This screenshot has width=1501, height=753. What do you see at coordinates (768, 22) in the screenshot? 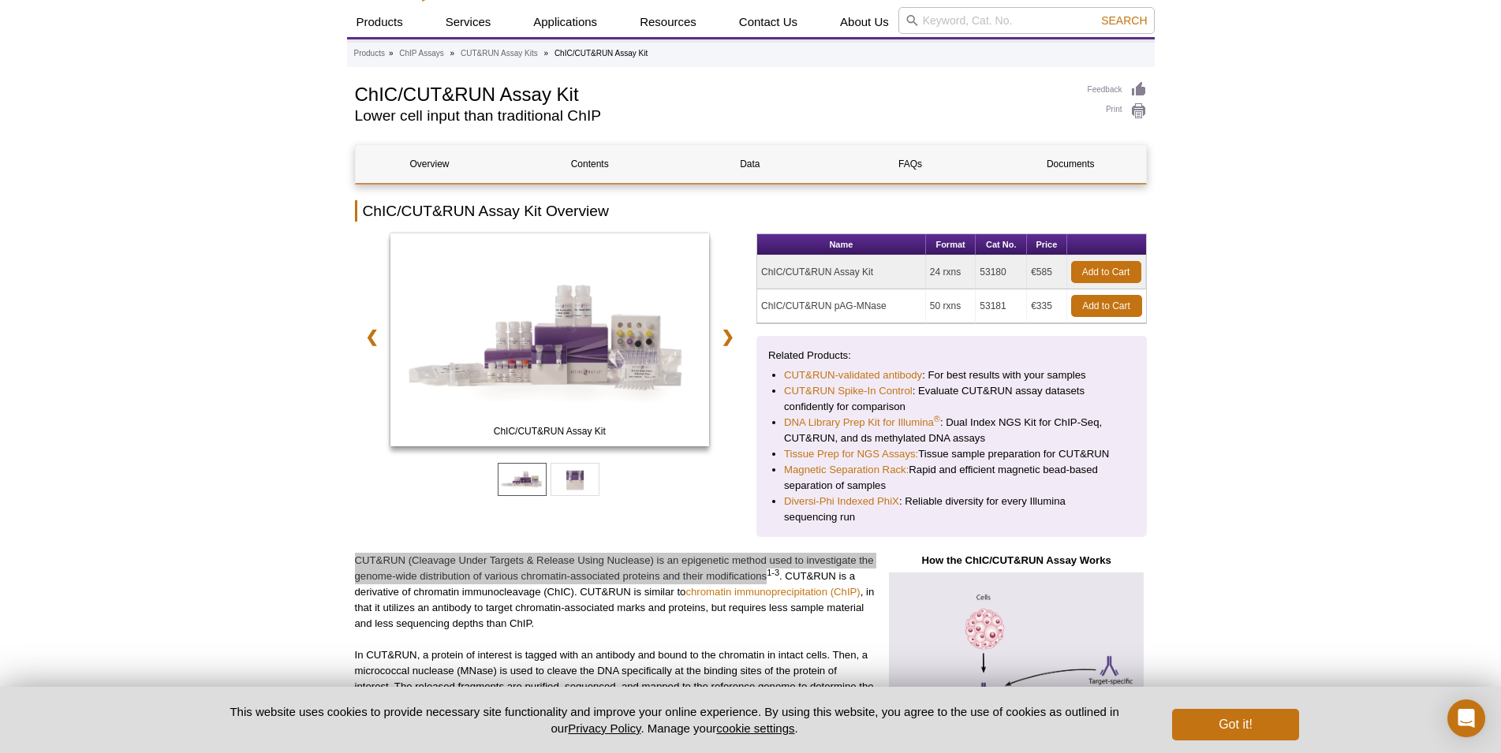
I see `a: Contact Us` at bounding box center [768, 22].